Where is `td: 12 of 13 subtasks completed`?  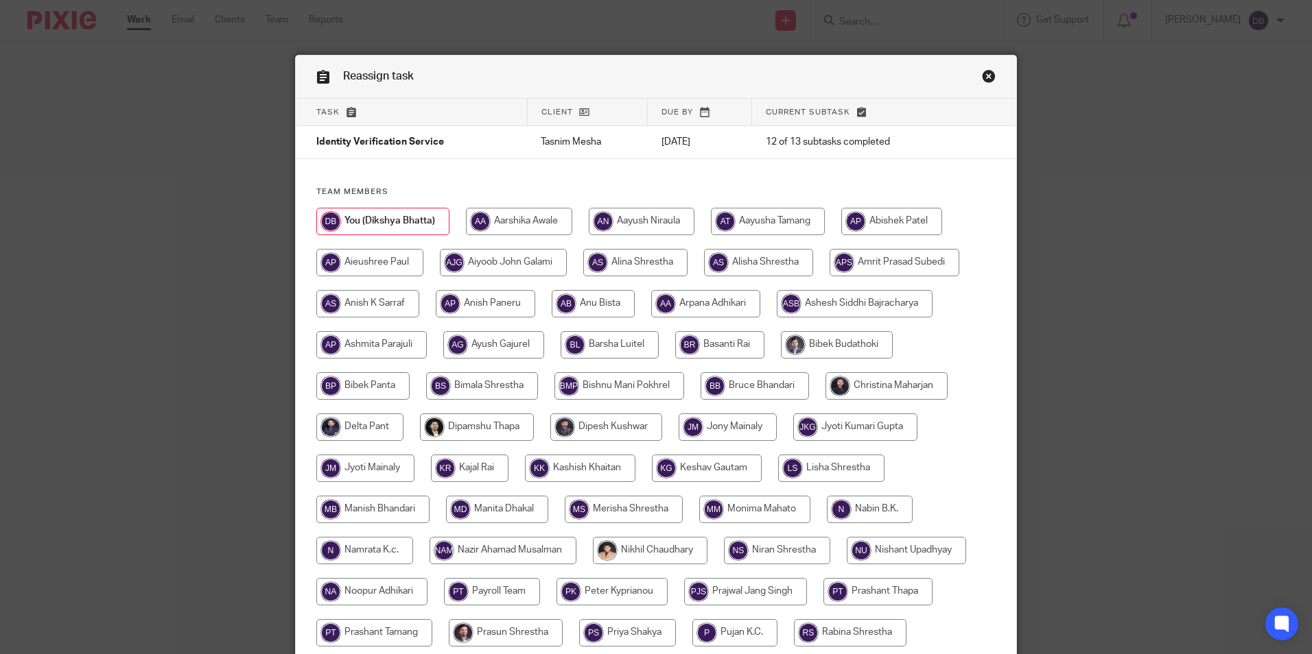
td: 12 of 13 subtasks completed is located at coordinates (856, 143).